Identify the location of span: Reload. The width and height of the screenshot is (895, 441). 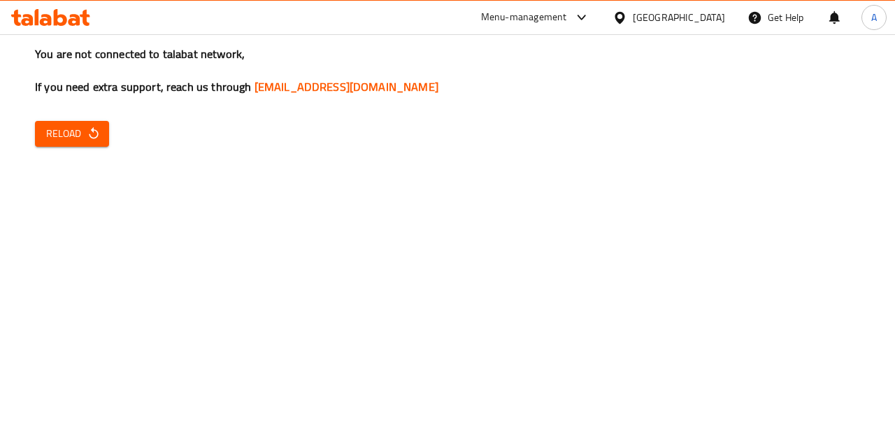
(72, 134).